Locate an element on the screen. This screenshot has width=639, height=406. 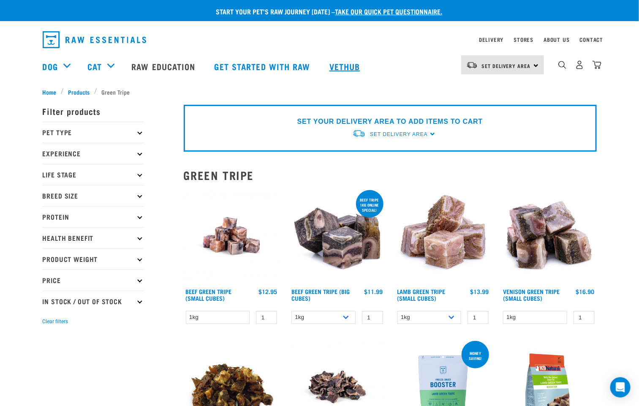
img: 1079 Green Tripe Venison 01 is located at coordinates (549, 236).